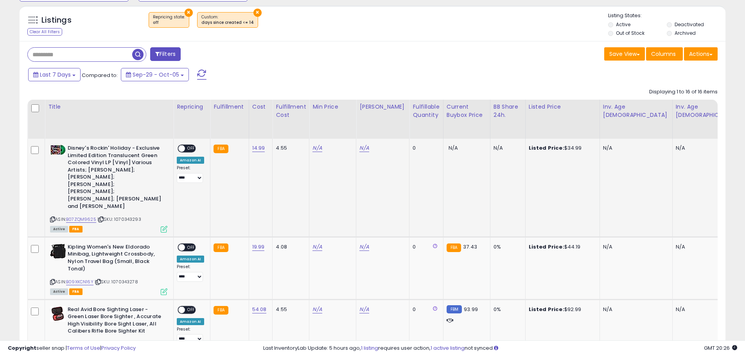 This screenshot has width=745, height=356. I want to click on span: Compared to:, so click(100, 75).